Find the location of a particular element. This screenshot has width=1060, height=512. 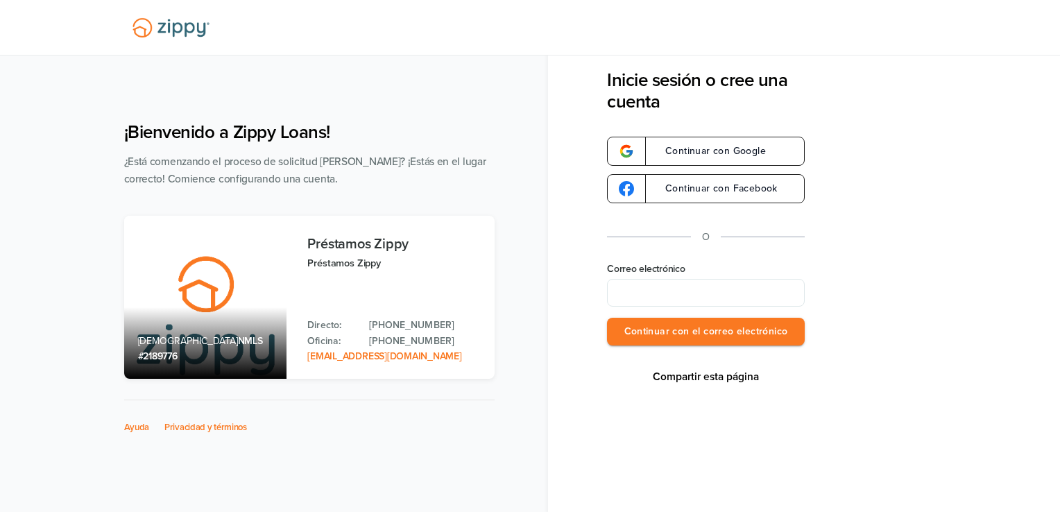

p: Préstamos Zippy is located at coordinates (393, 263).